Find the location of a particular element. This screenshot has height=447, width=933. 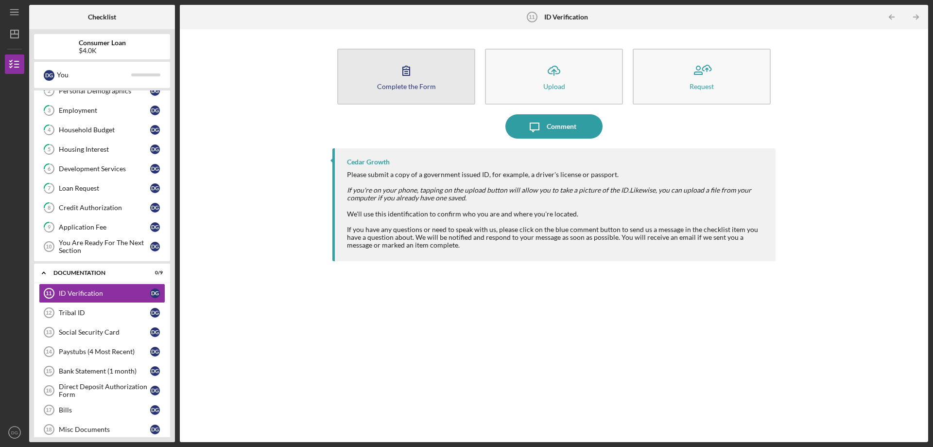

text: DG is located at coordinates (15, 432).